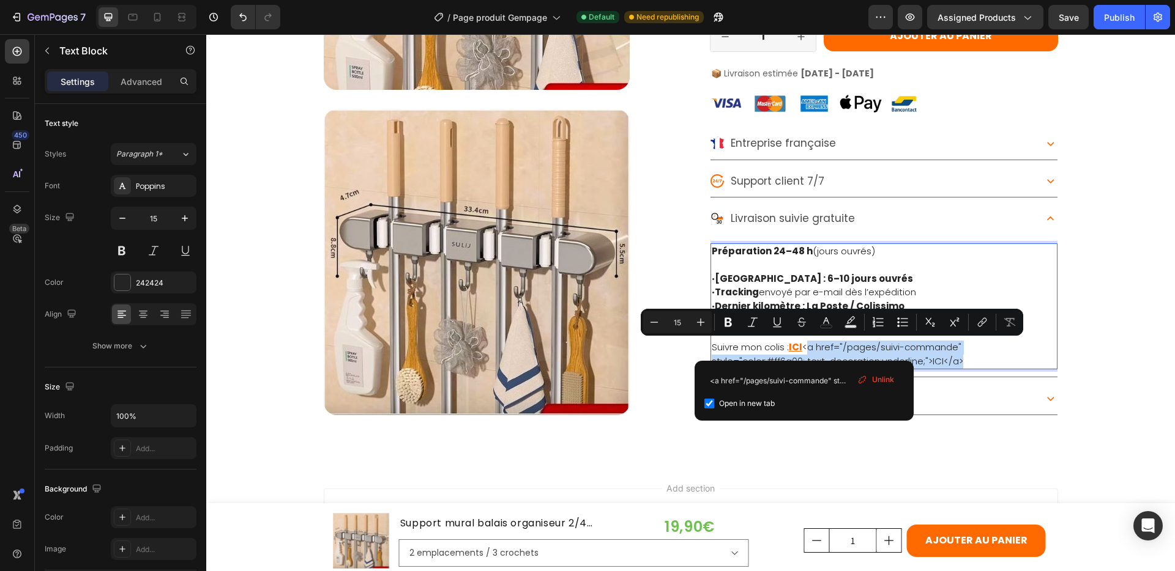 The height and width of the screenshot is (571, 1175). I want to click on p: Entreprise française, so click(577, 109).